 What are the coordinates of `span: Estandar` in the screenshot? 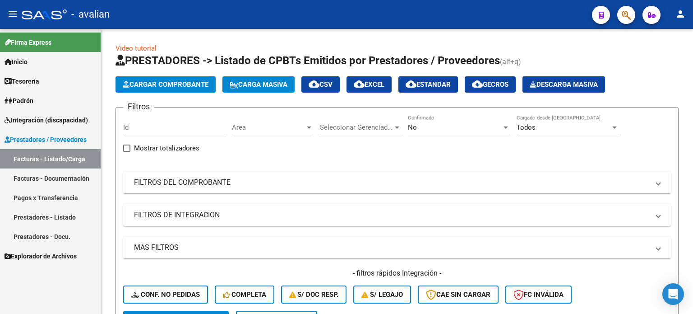 It's located at (428, 84).